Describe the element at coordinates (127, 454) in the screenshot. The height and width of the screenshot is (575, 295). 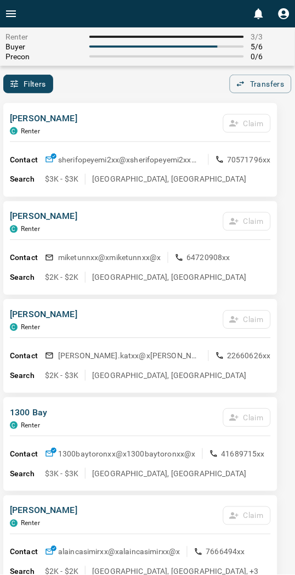
I see `p: 1300baytoronxx@x 1300baytoronxx@x` at that location.